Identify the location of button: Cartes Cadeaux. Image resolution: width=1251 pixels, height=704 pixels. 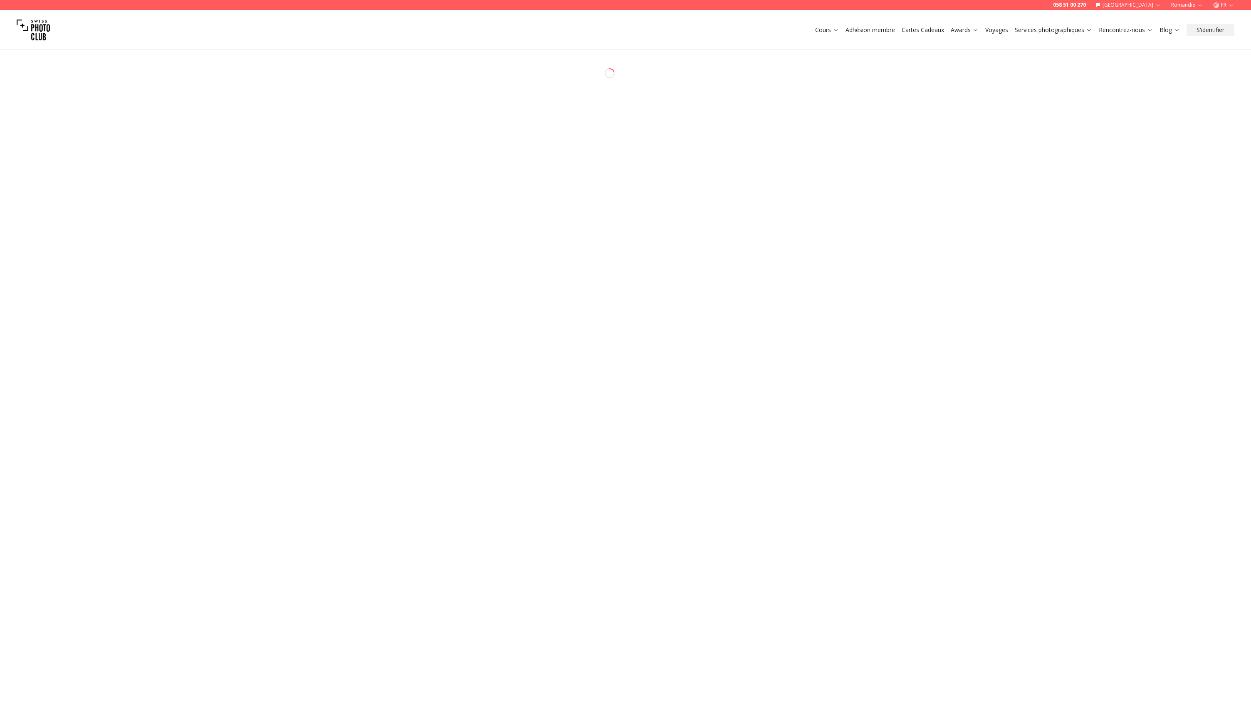
(923, 30).